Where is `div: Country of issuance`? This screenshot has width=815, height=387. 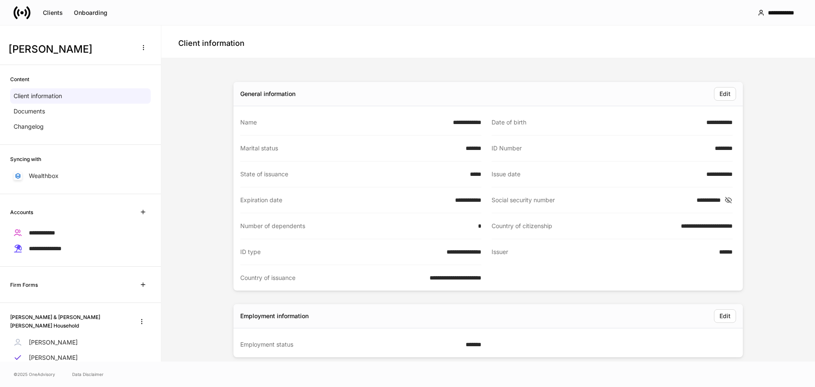
div: Country of issuance is located at coordinates (332, 278).